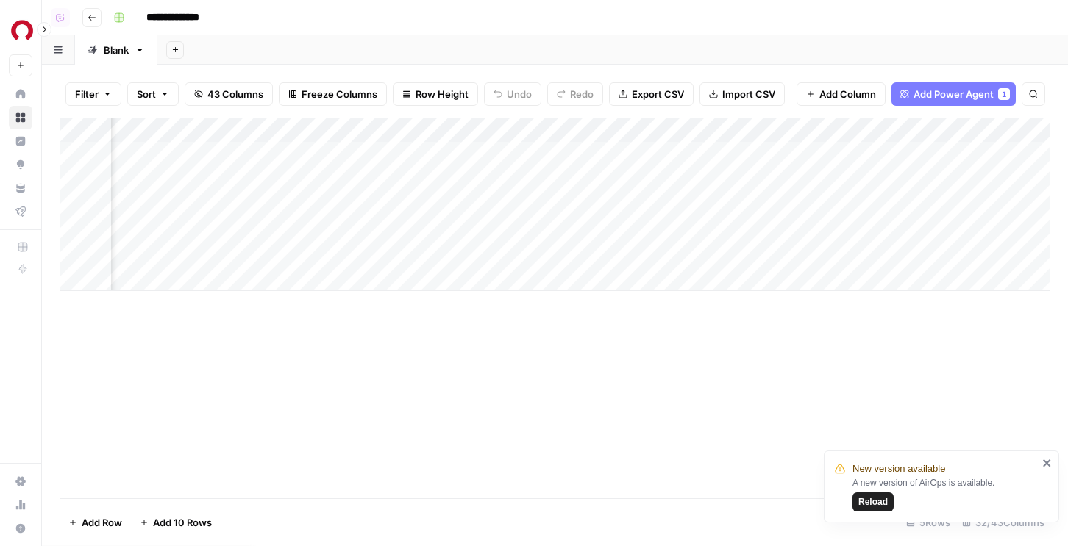 The width and height of the screenshot is (1068, 546). Describe the element at coordinates (1004, 94) in the screenshot. I see `span: 1` at that location.